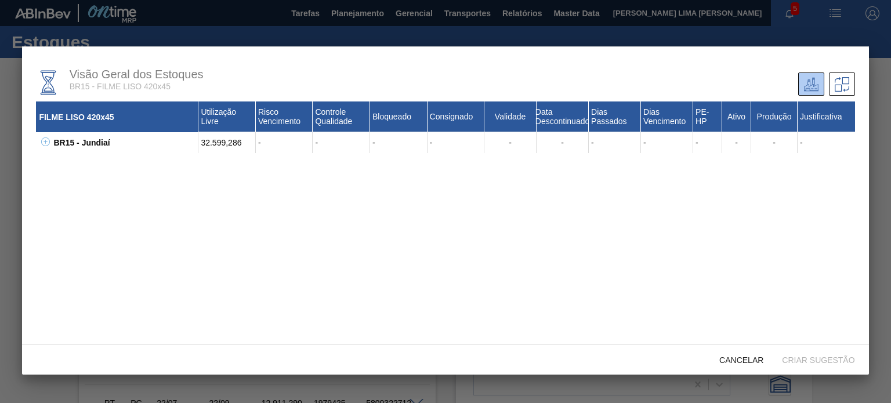 This screenshot has height=403, width=891. Describe the element at coordinates (120, 86) in the screenshot. I see `span: BR15 - FILME LISO 420x45` at that location.